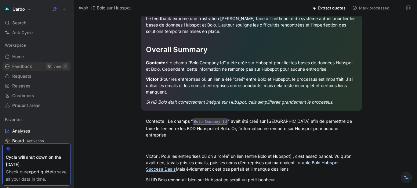 Image resolution: width=417 pixels, height=188 pixels. What do you see at coordinates (23, 96) in the screenshot?
I see `span: Customers` at bounding box center [23, 96].